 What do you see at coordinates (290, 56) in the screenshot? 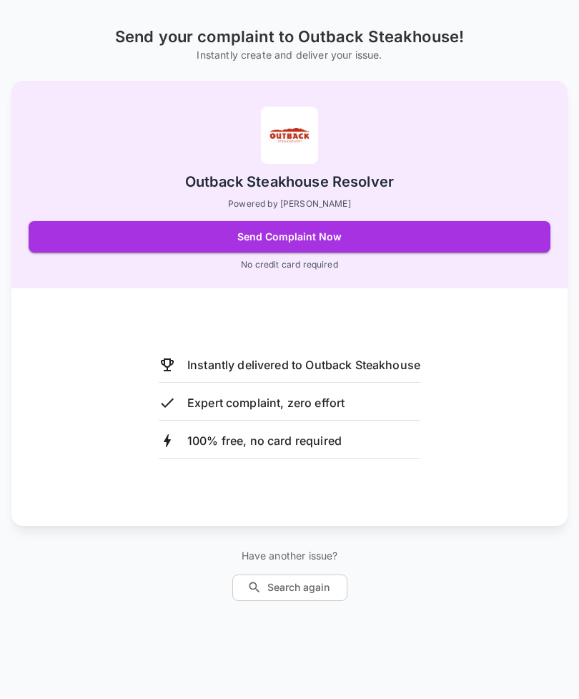
I see `h6: Instantly create and deliver your issue.` at bounding box center [290, 56].